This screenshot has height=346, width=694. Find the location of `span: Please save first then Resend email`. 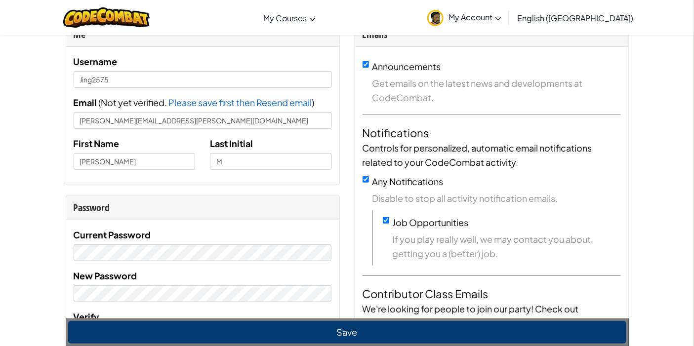

span: Please save first then Resend email is located at coordinates (241, 102).